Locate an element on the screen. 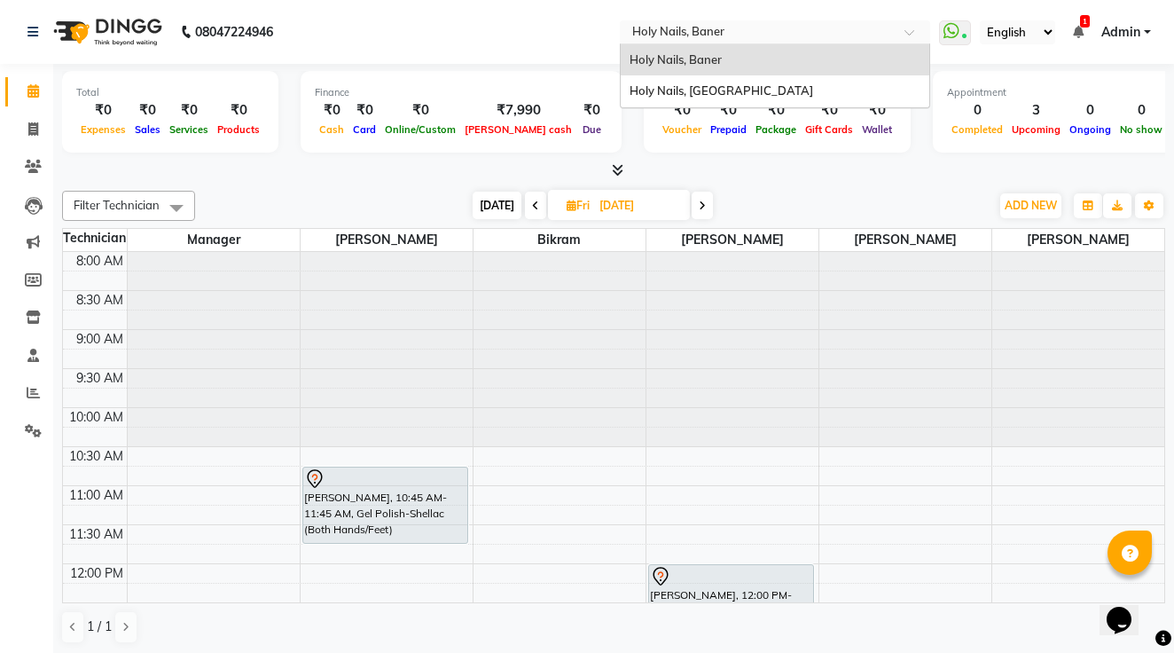 Image resolution: width=1174 pixels, height=653 pixels. span: Online/Custom is located at coordinates (420, 129).